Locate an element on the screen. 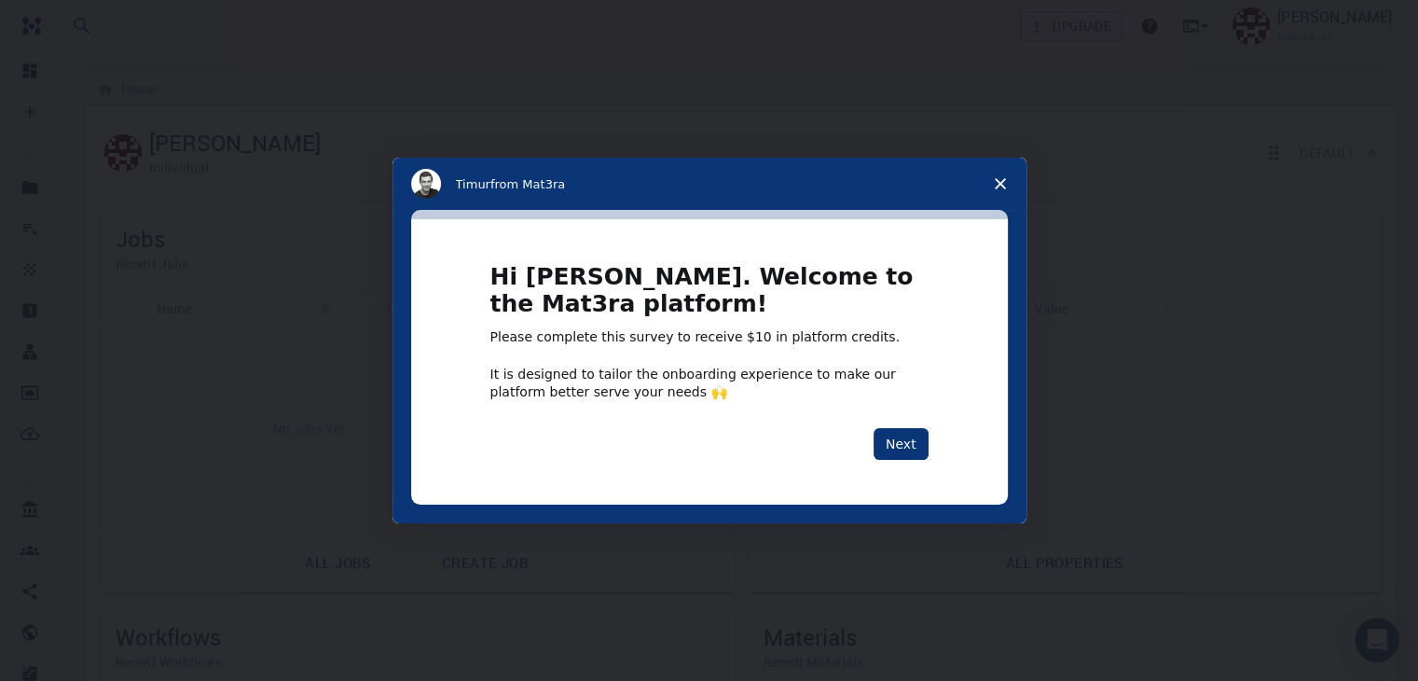 This screenshot has height=681, width=1418. span: Close survey is located at coordinates (1000, 184).